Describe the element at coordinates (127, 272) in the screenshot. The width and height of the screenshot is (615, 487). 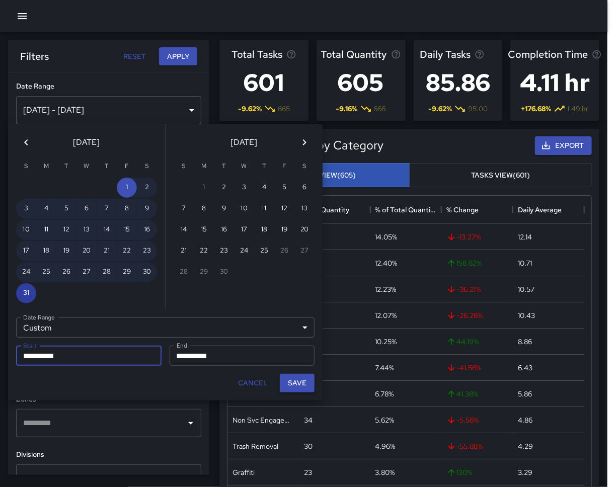
I see `button: 29` at that location.